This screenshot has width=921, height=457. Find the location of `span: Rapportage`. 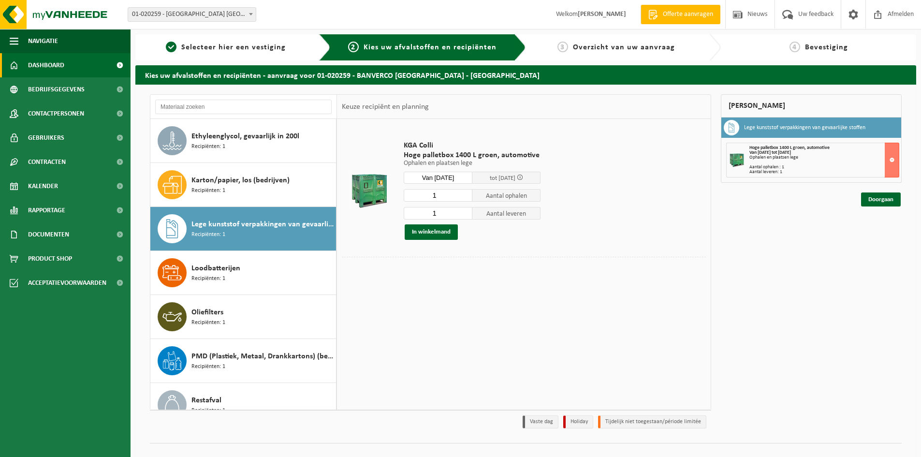

span: Rapportage is located at coordinates (46, 210).